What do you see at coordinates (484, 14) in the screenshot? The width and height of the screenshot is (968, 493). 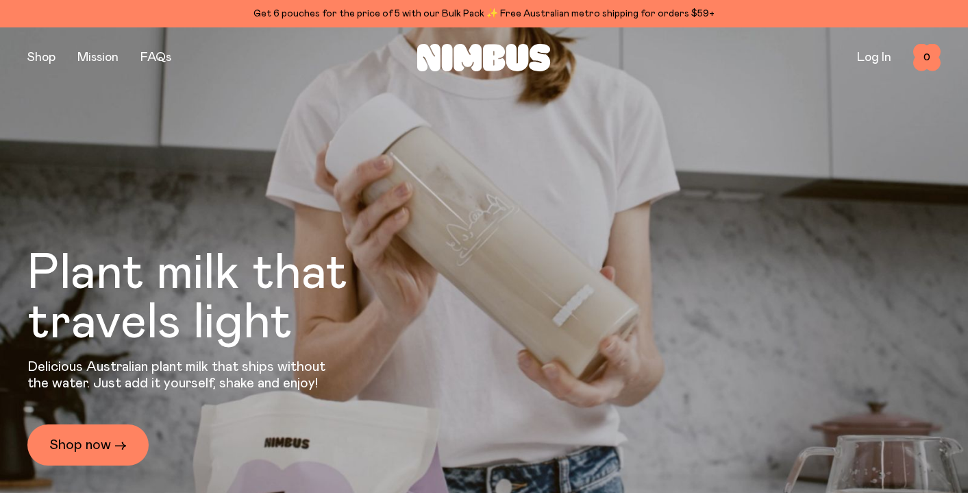 I see `div: Get 6 pouches for the price of 5 with our Bulk Pack ✨ Free Australian metro shipping for orders $59+` at bounding box center [484, 14].